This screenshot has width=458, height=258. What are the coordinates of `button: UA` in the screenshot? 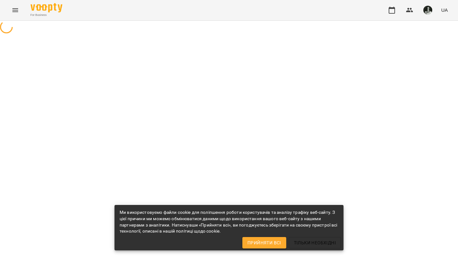 It's located at (445, 10).